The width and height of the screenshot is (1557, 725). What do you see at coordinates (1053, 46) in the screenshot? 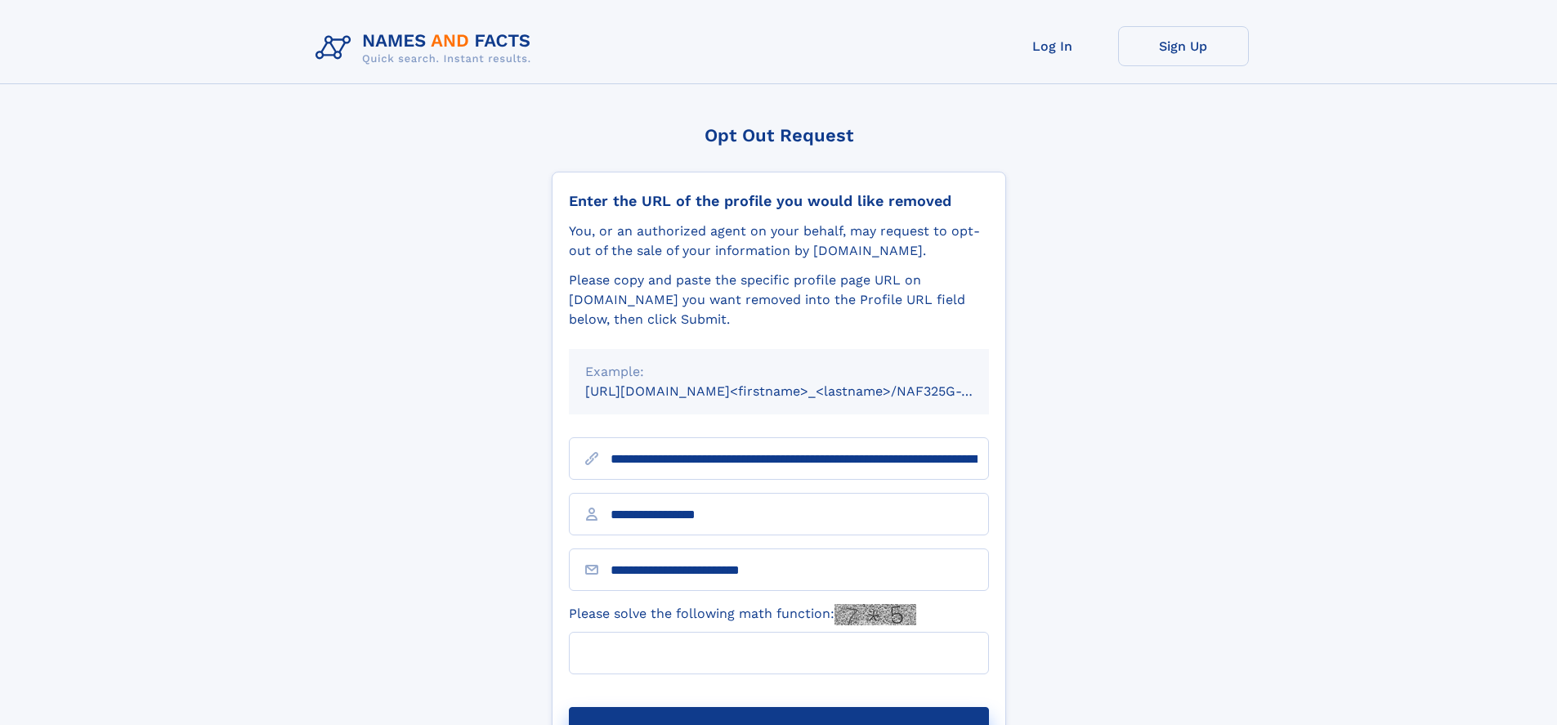
I see `a: Log In` at bounding box center [1053, 46].